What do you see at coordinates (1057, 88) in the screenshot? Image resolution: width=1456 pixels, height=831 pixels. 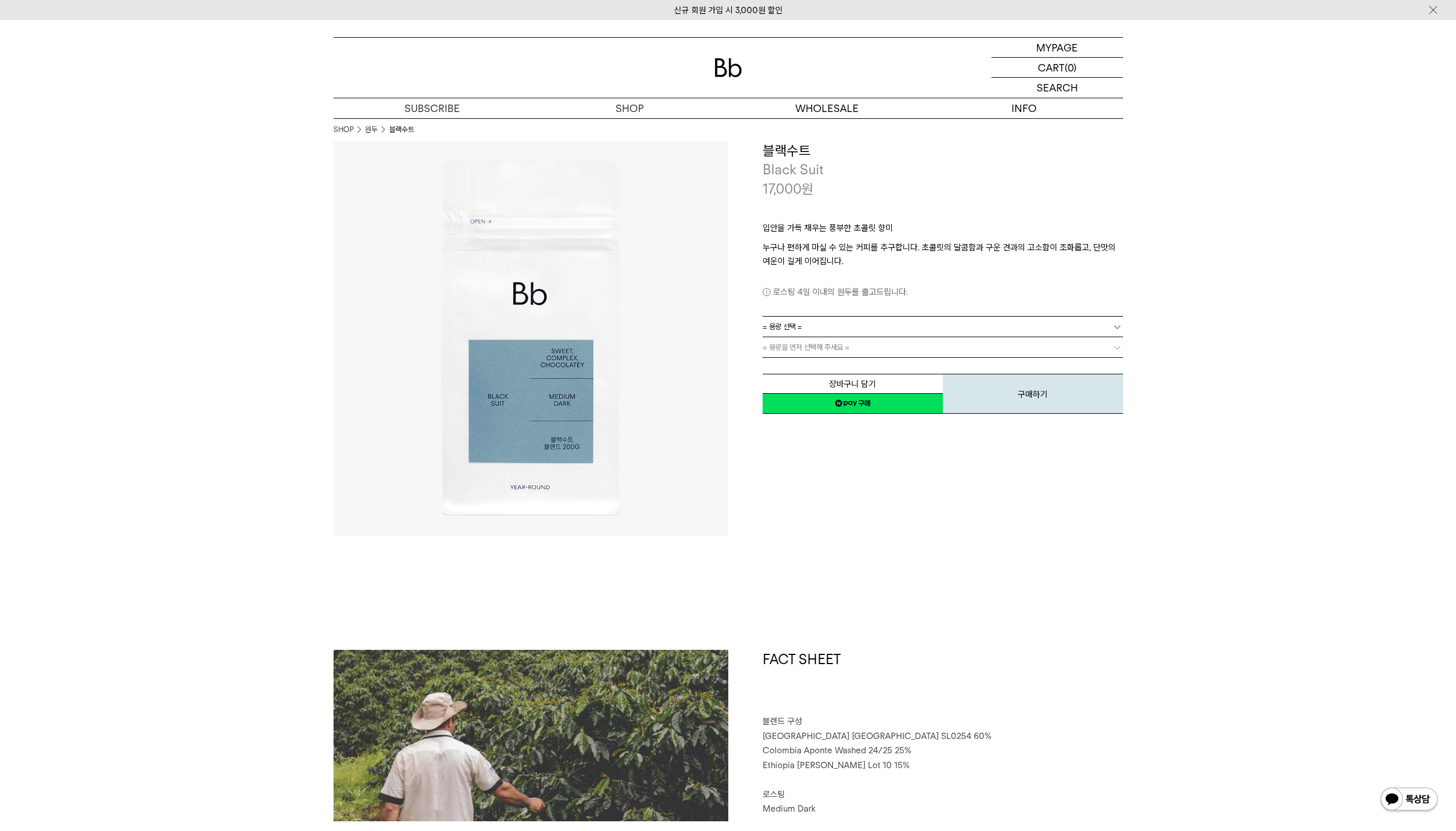 I see `p: SEARCH` at bounding box center [1057, 88].